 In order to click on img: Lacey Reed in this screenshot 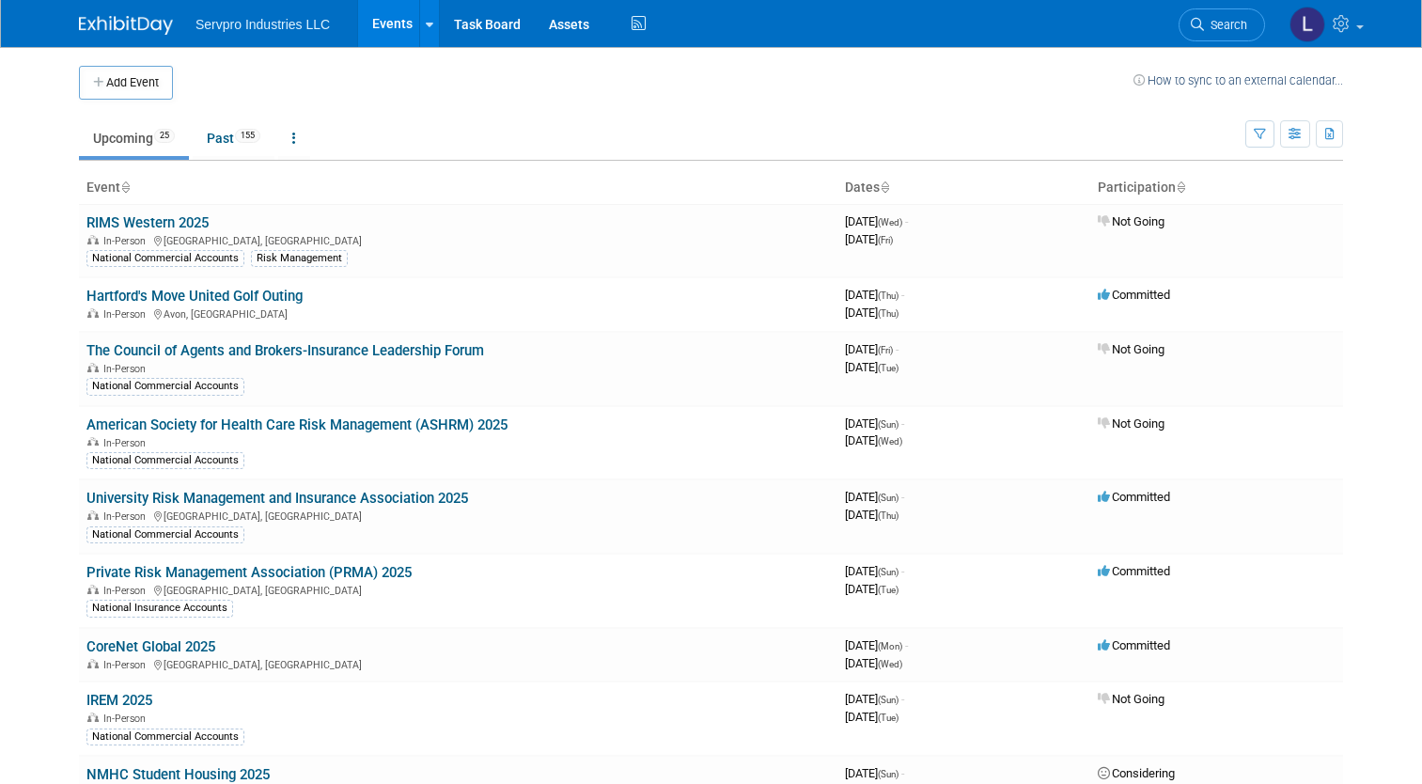, I will do `click(1307, 24)`.